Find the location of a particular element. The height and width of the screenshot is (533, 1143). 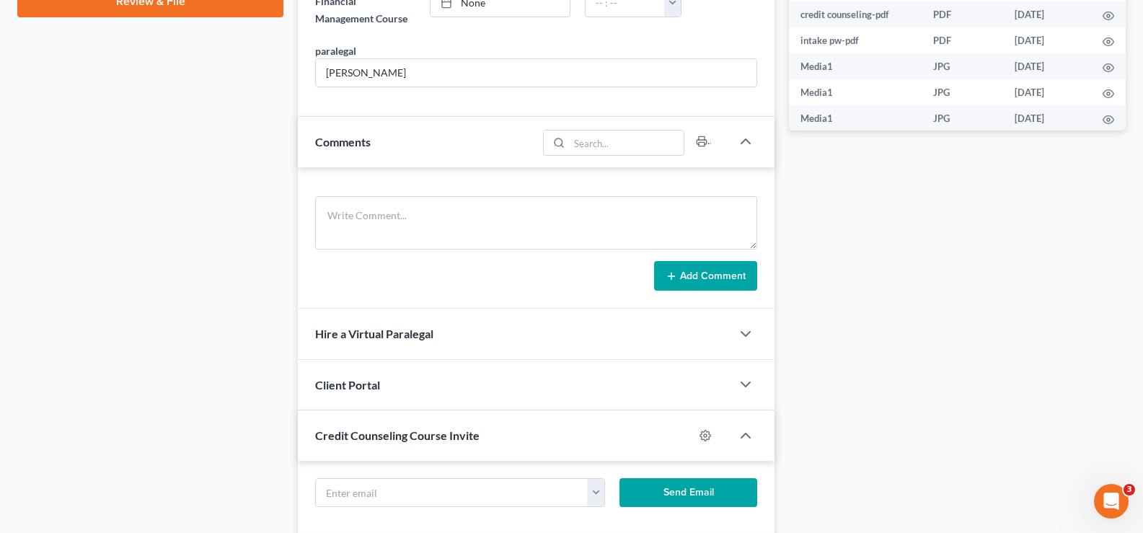

span: Client Portal is located at coordinates (348, 384).